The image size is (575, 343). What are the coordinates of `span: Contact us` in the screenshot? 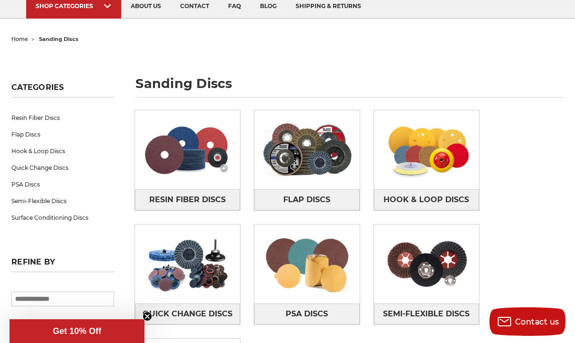 It's located at (537, 321).